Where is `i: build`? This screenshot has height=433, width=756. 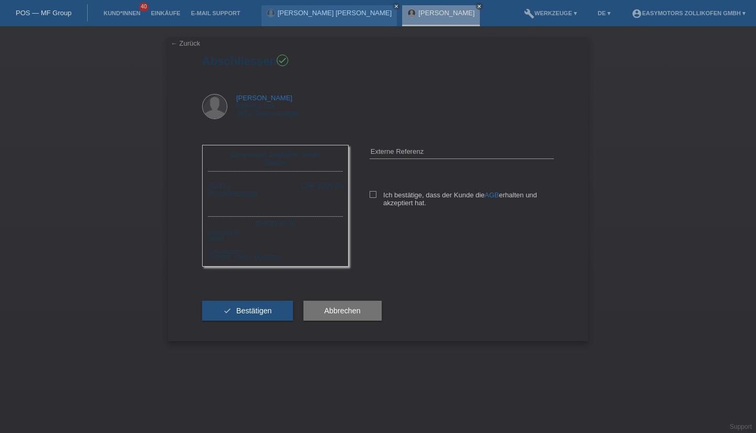 i: build is located at coordinates (529, 14).